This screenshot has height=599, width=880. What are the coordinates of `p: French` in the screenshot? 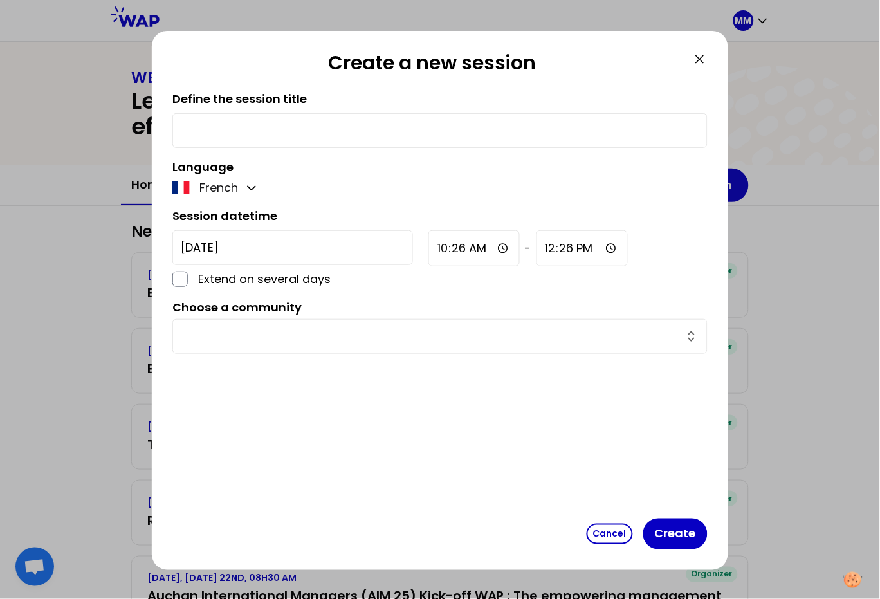 It's located at (219, 188).